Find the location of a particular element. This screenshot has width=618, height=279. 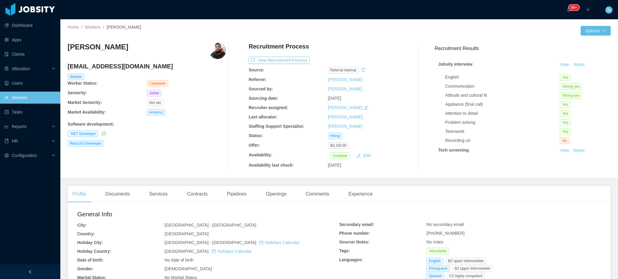

a: Home is located at coordinates (73, 27).